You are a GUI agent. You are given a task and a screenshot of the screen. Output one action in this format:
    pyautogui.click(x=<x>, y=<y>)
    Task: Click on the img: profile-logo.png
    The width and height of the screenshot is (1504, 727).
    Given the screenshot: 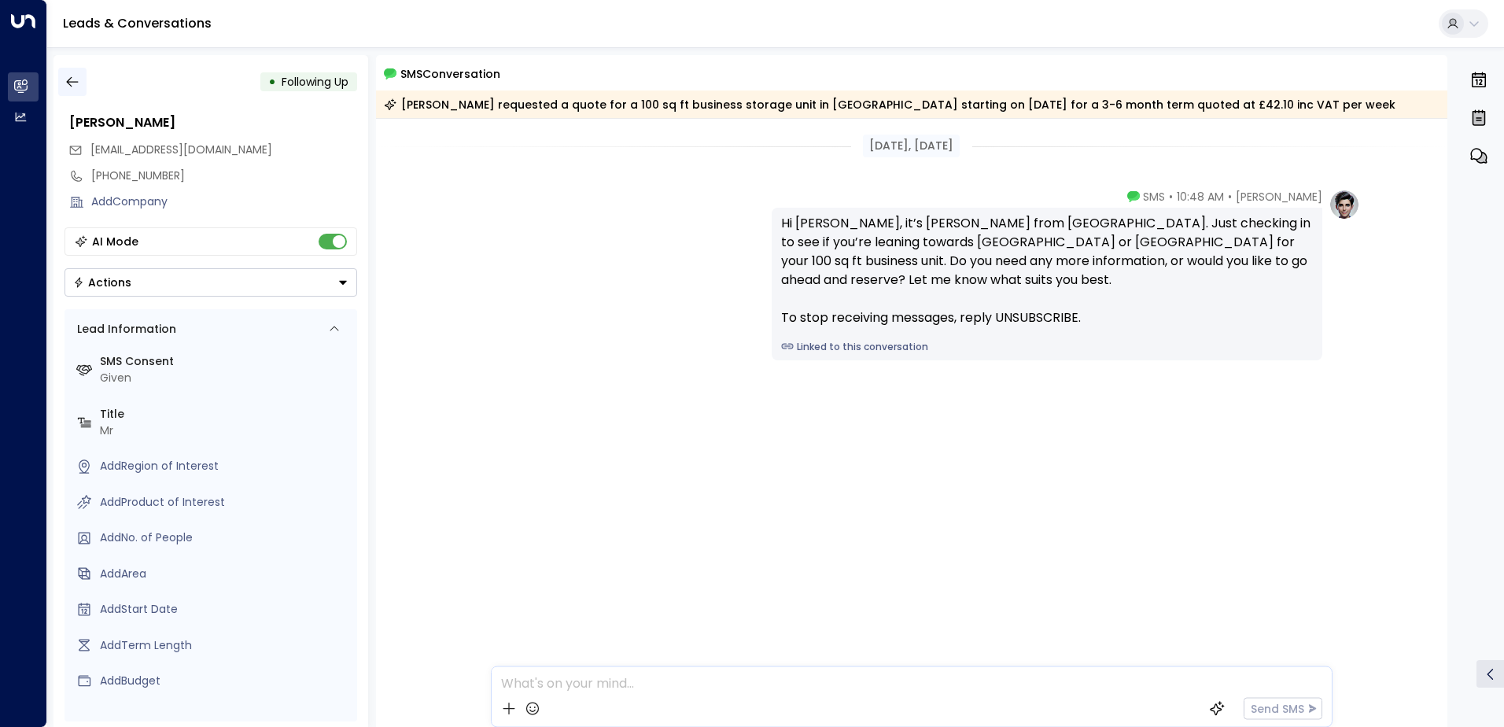 What is the action you would take?
    pyautogui.click(x=1344, y=205)
    